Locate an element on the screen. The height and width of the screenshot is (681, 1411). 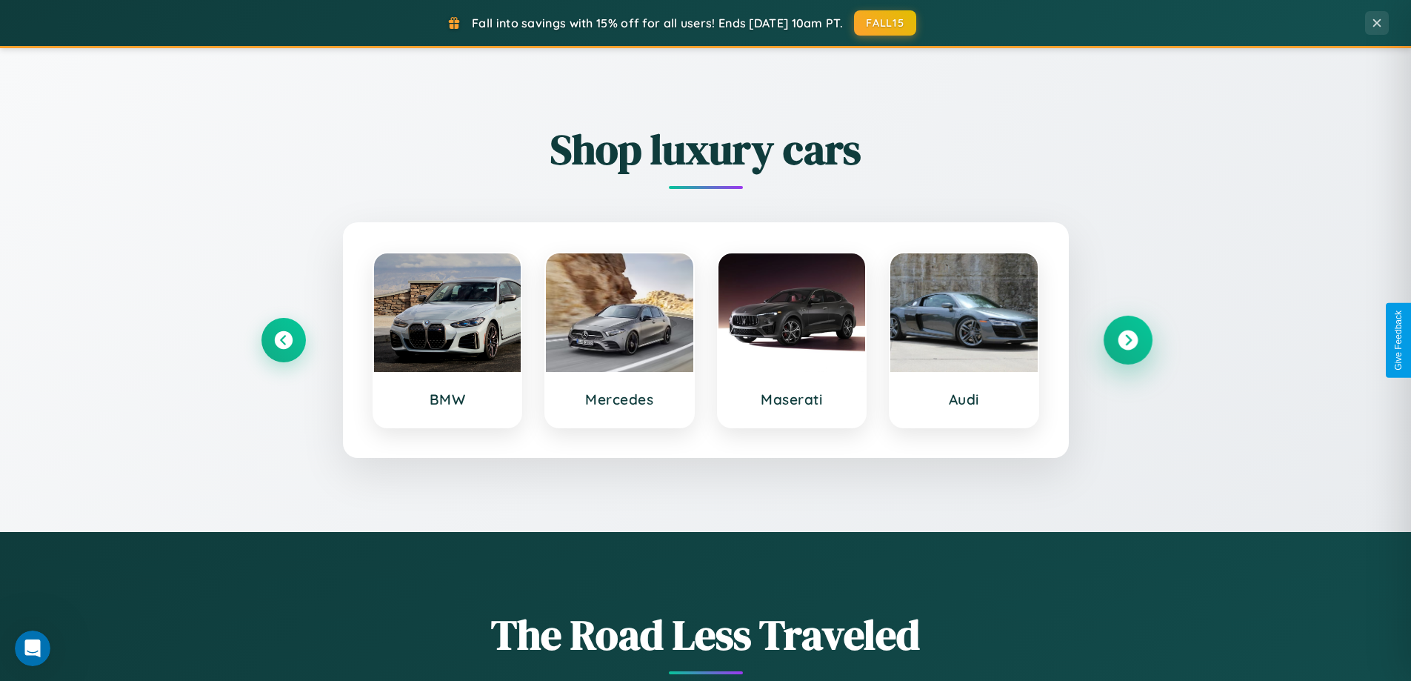
button: FALL15 is located at coordinates (885, 23).